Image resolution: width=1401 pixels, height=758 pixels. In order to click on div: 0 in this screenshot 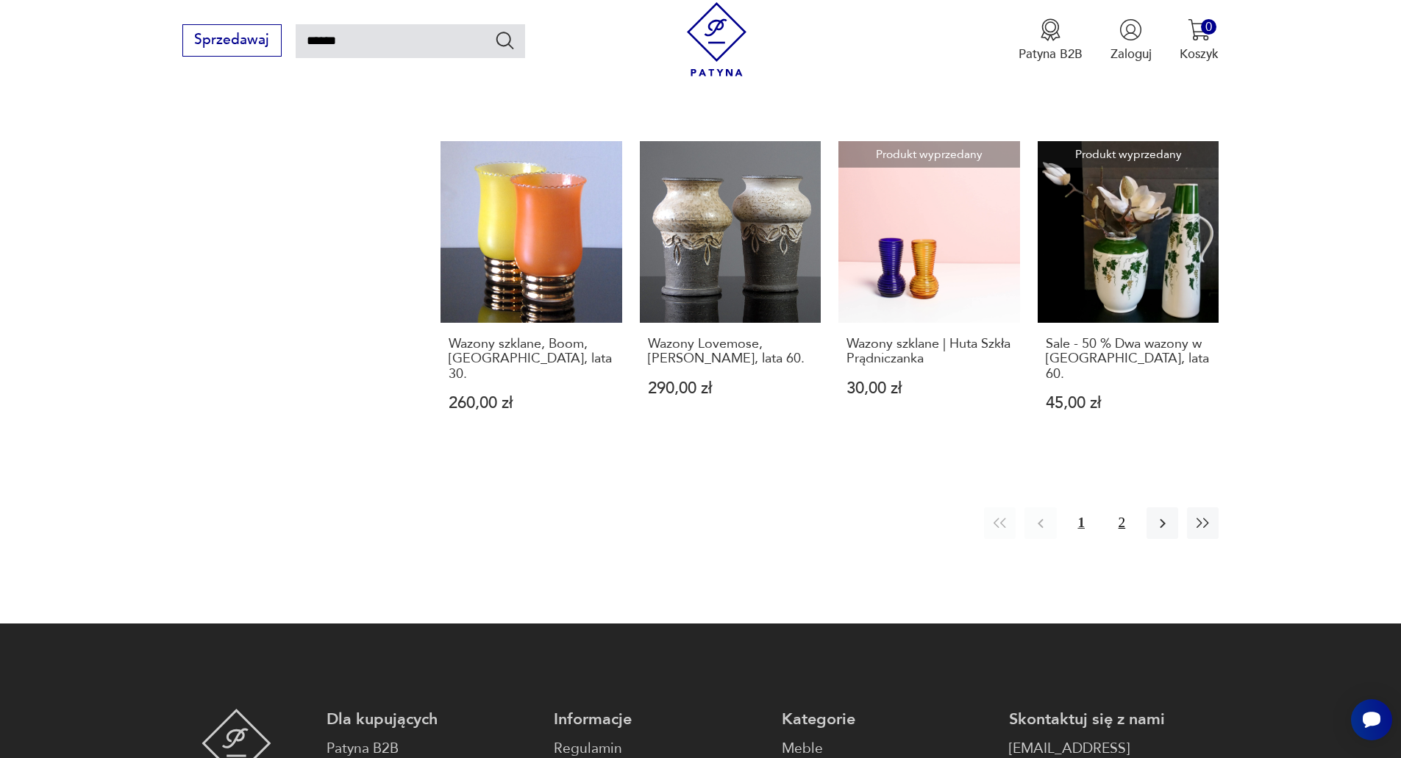, I will do `click(1208, 26)`.